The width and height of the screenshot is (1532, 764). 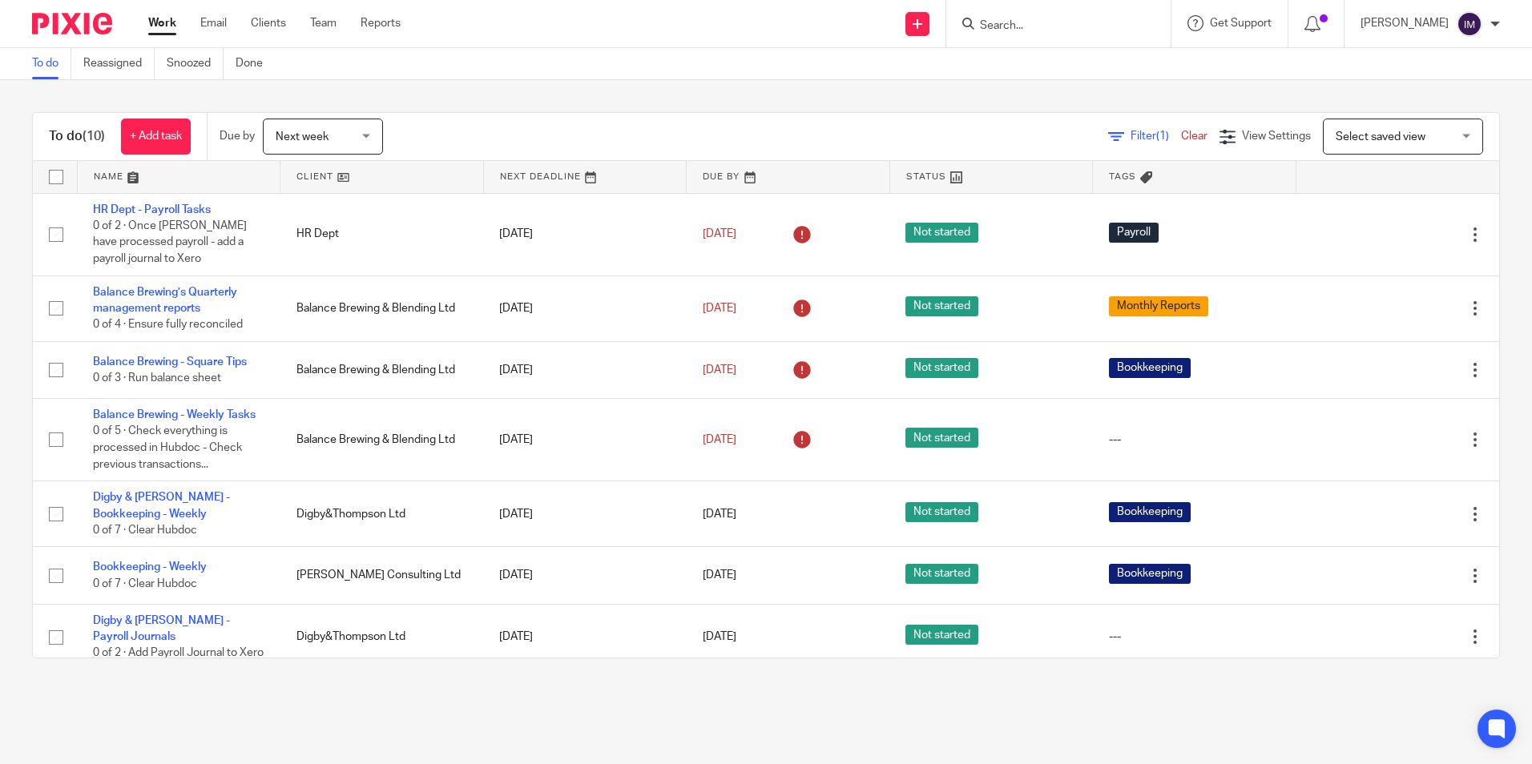 What do you see at coordinates (380, 23) in the screenshot?
I see `a: Reports` at bounding box center [380, 23].